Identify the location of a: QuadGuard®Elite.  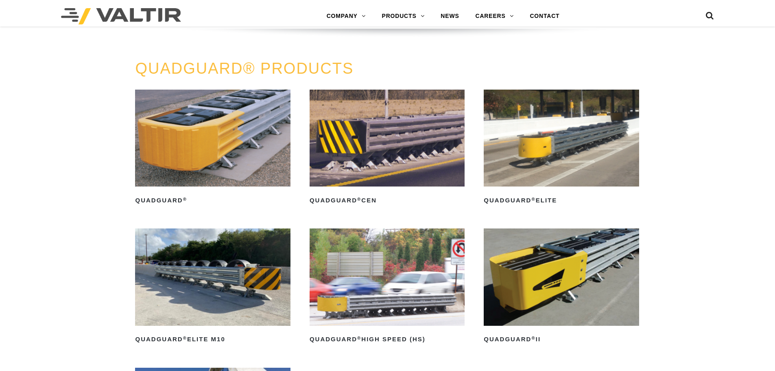
(561, 148).